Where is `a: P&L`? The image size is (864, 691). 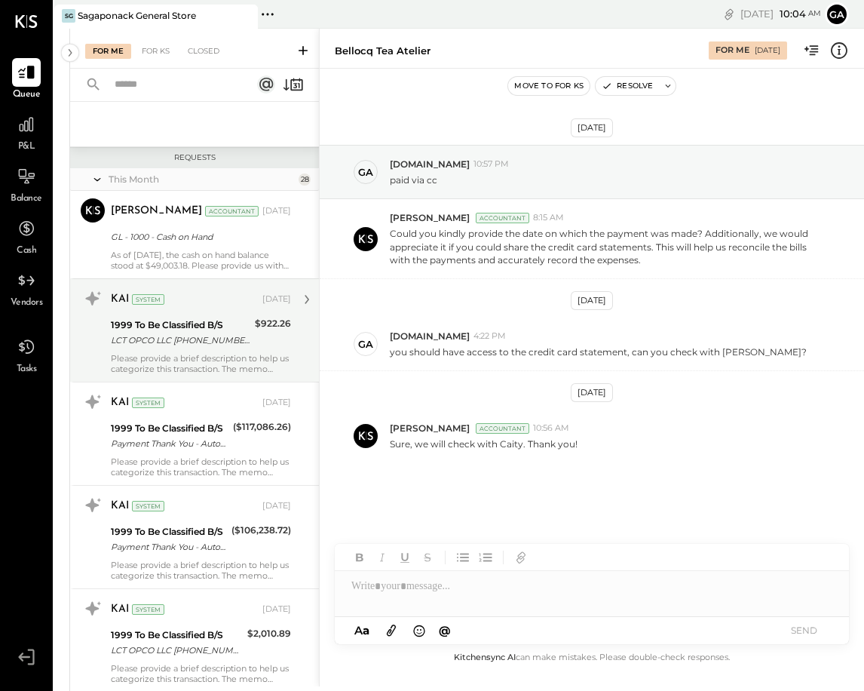
a: P&L is located at coordinates (26, 132).